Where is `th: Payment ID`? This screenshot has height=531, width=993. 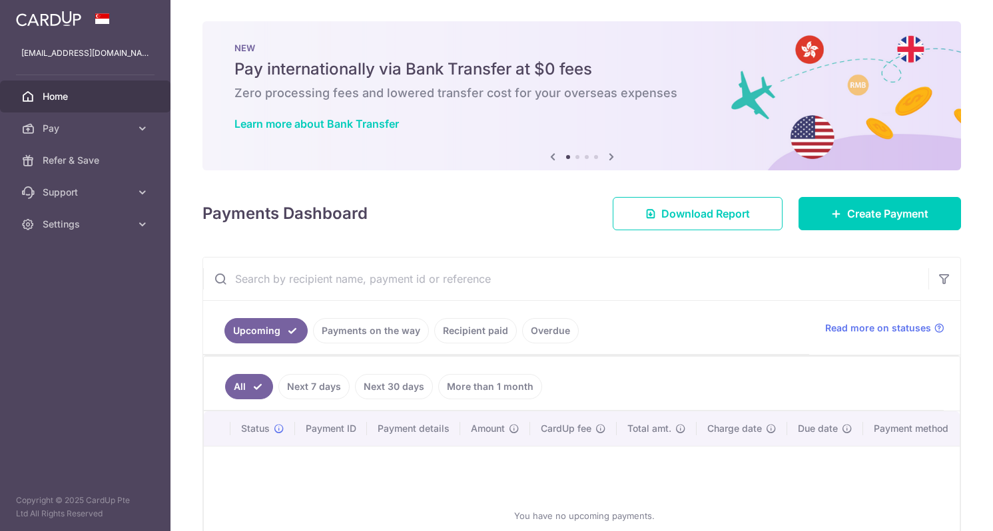 th: Payment ID is located at coordinates (331, 429).